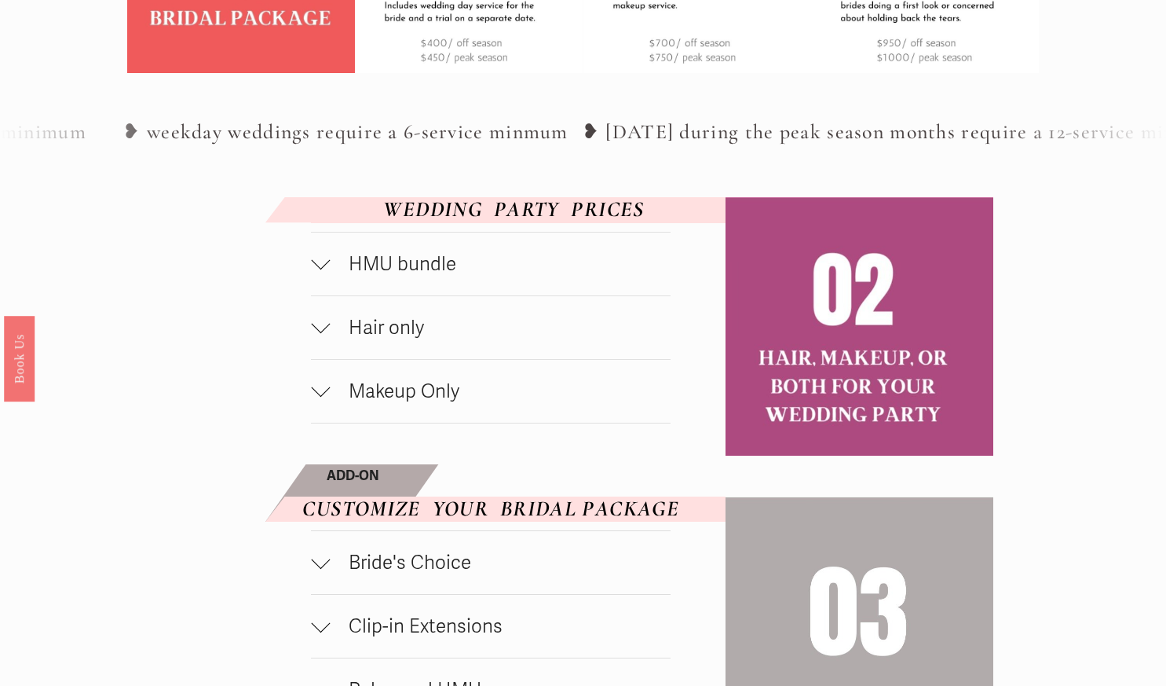 Image resolution: width=1166 pixels, height=686 pixels. Describe the element at coordinates (491, 391) in the screenshot. I see `button: Makeup Only` at that location.